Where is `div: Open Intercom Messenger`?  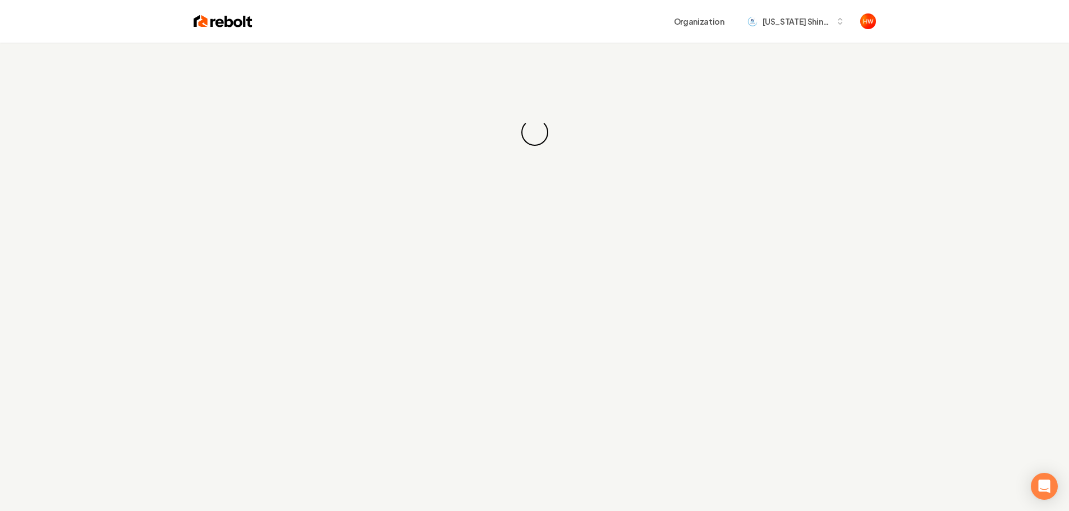
div: Open Intercom Messenger is located at coordinates (1044, 486).